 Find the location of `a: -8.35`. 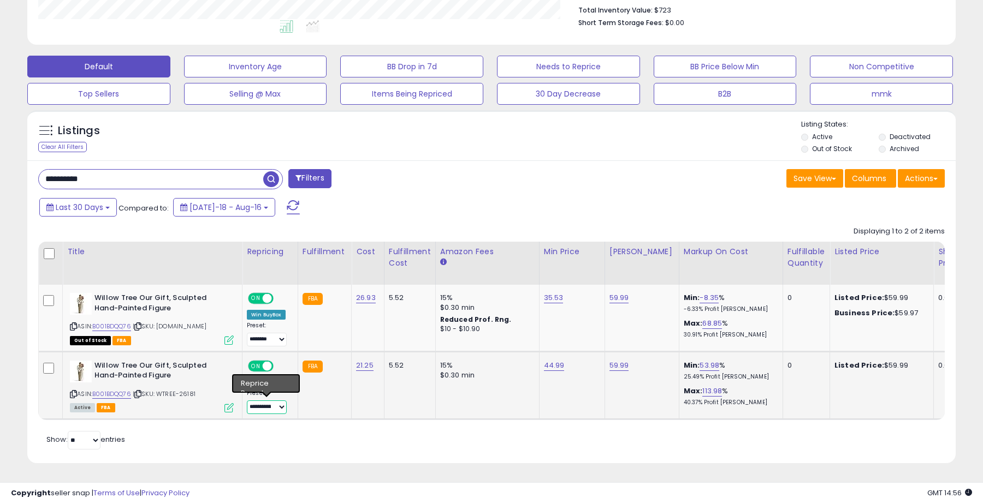

a: -8.35 is located at coordinates (709, 298).